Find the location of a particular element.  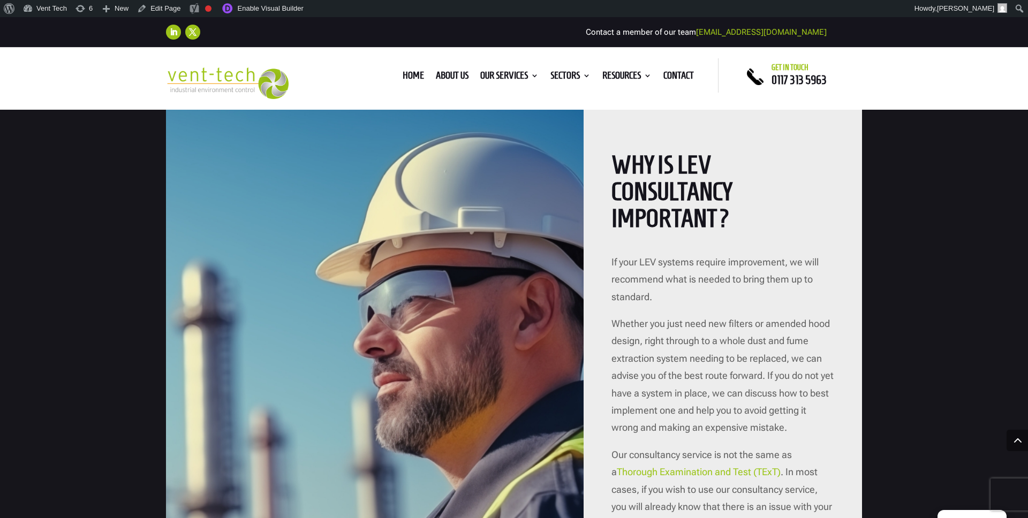

div: Focus keyphrase not set is located at coordinates (208, 9).